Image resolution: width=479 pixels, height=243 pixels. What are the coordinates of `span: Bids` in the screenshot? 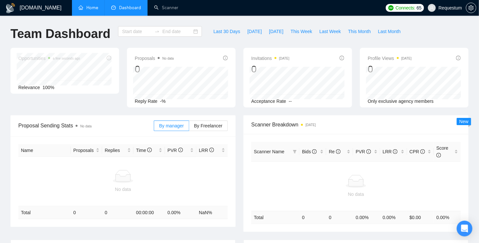 It's located at (309, 152).